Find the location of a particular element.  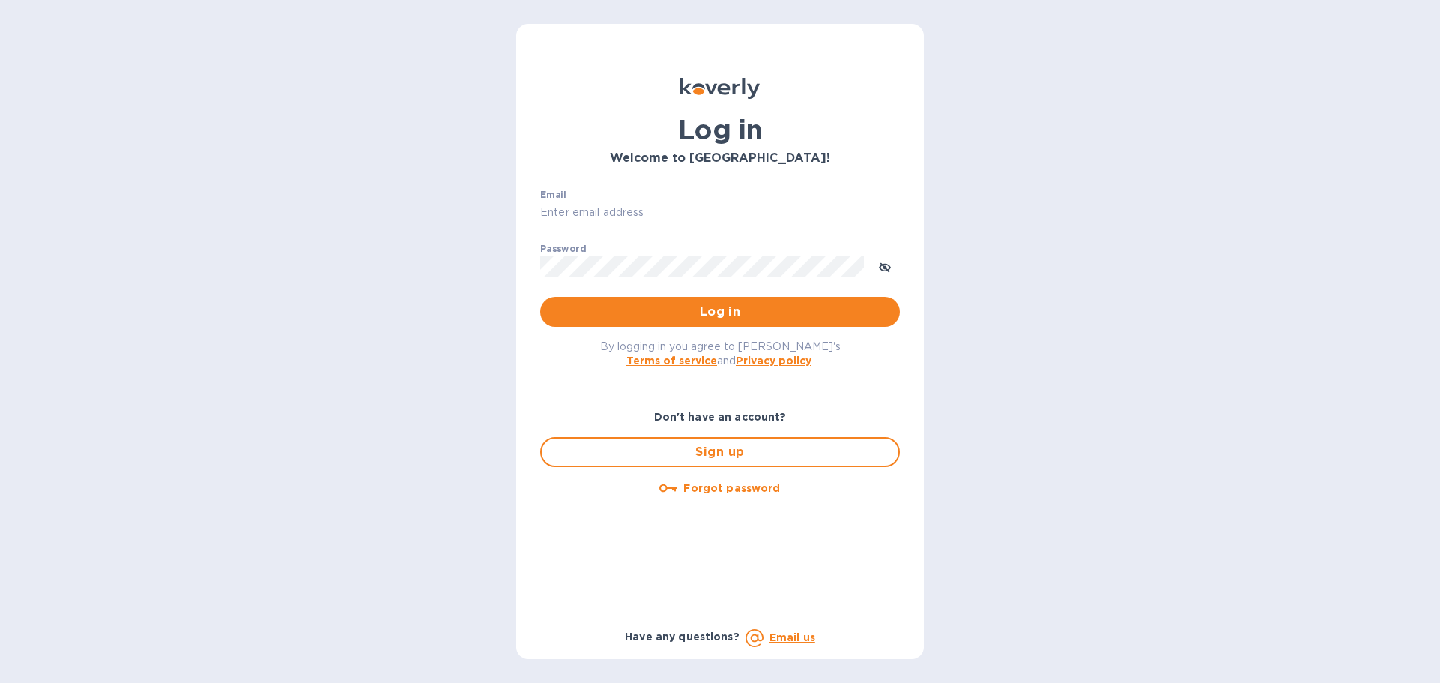

a: Email us is located at coordinates (792, 637).